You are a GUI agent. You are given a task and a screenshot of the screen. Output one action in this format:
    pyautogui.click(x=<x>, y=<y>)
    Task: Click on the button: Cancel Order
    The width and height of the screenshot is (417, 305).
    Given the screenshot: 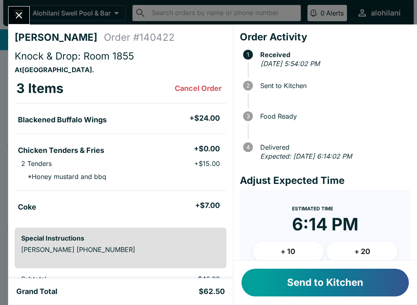 What is the action you would take?
    pyautogui.click(x=198, y=88)
    